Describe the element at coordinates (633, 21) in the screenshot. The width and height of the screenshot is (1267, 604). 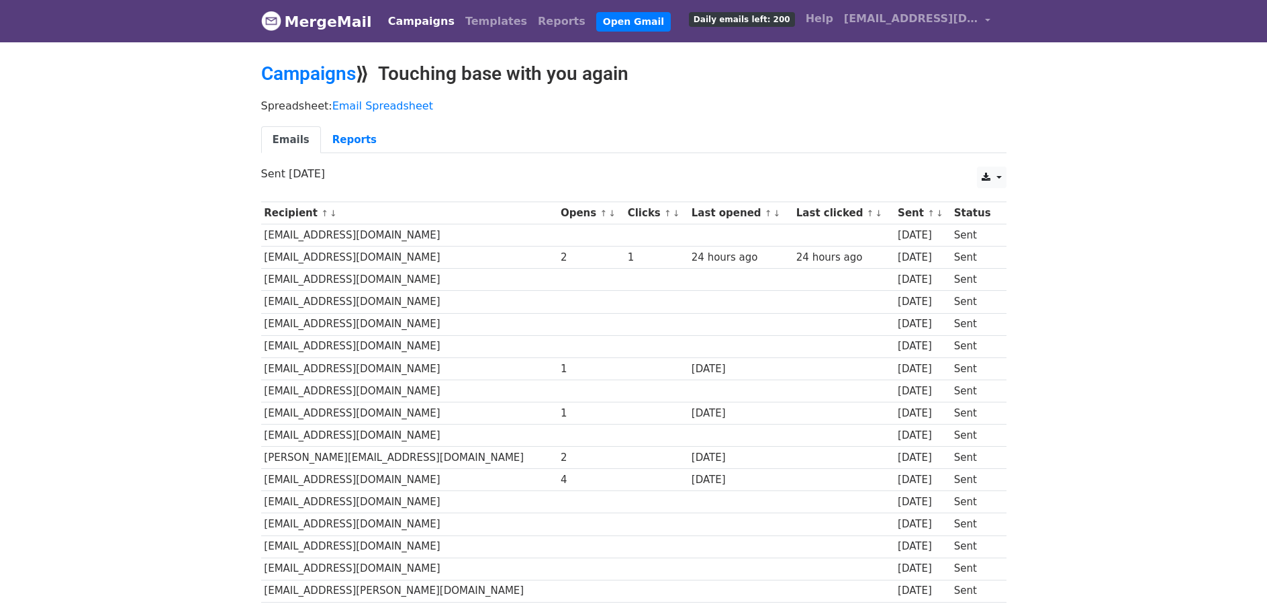
I see `a: Open Gmail` at that location.